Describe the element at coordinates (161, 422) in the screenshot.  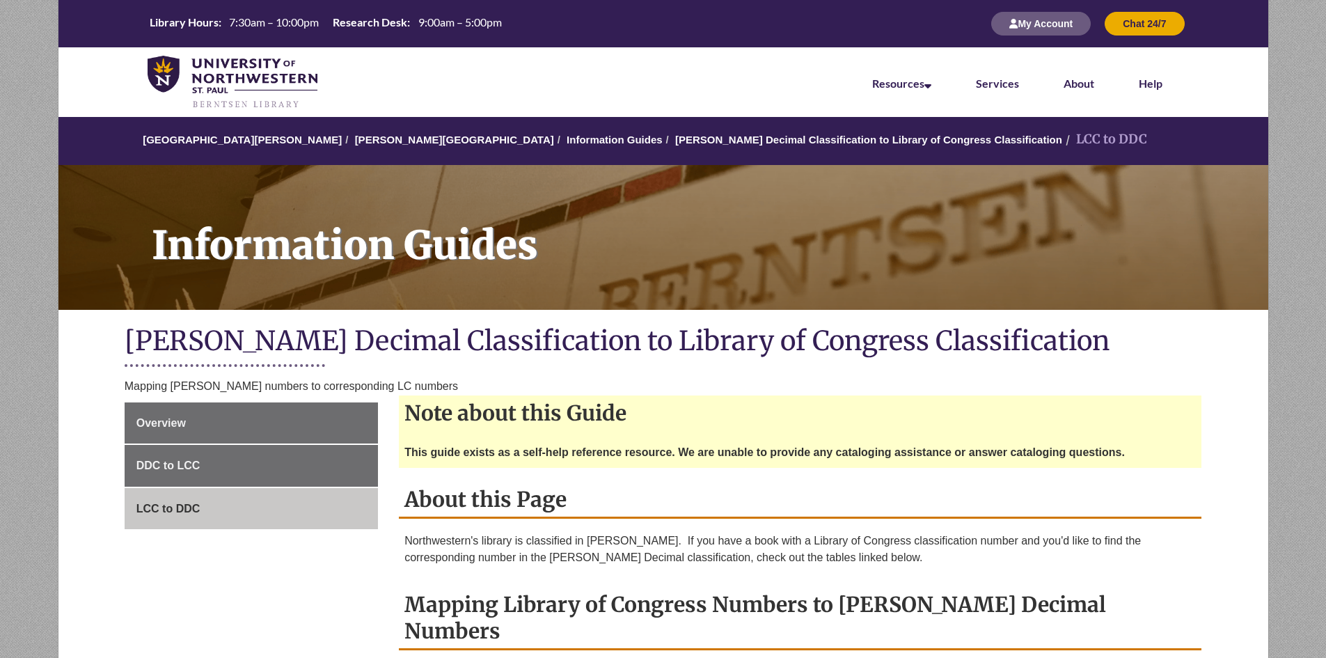
I see `span: Overview` at that location.